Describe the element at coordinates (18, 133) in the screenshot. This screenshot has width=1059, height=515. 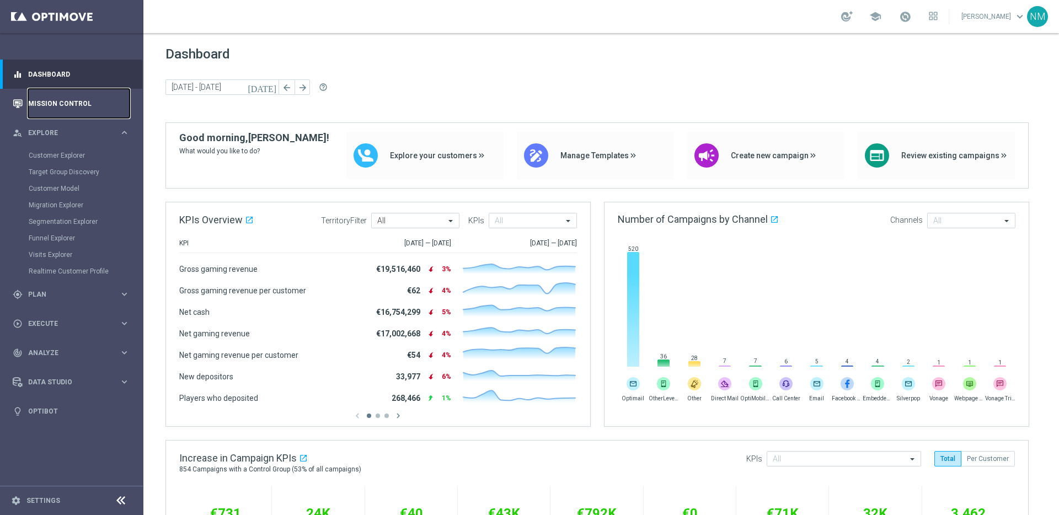
I see `i: person_search` at that location.